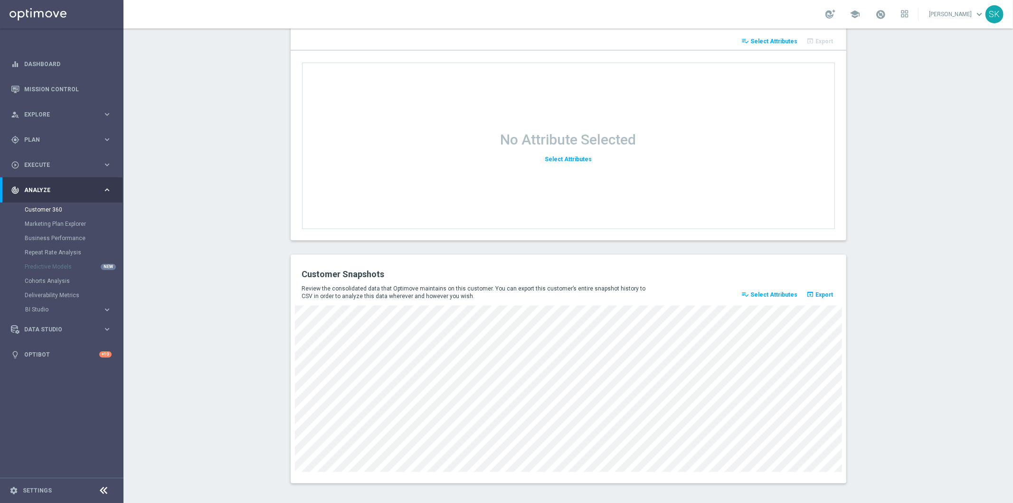 The height and width of the screenshot is (503, 1013). What do you see at coordinates (63, 165) in the screenshot?
I see `span: Execute` at bounding box center [63, 165].